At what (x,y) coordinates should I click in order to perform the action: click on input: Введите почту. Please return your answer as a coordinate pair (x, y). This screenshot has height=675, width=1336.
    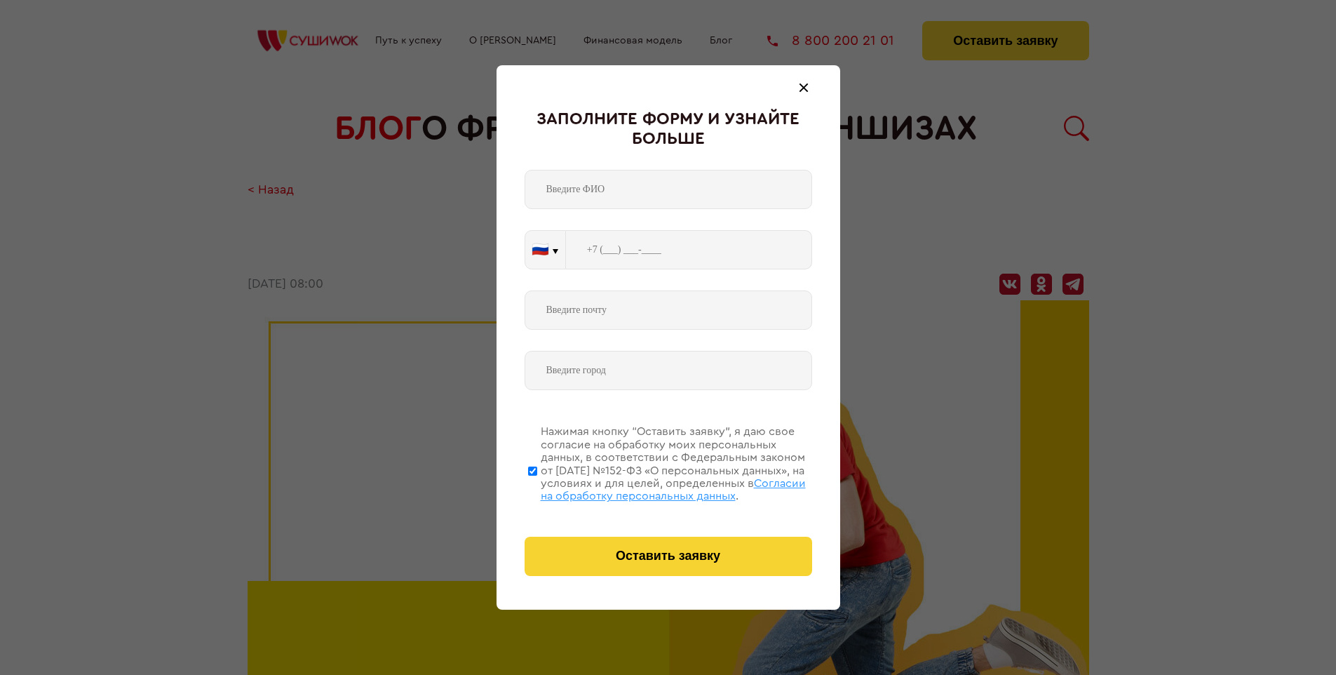
    Looking at the image, I should click on (668, 310).